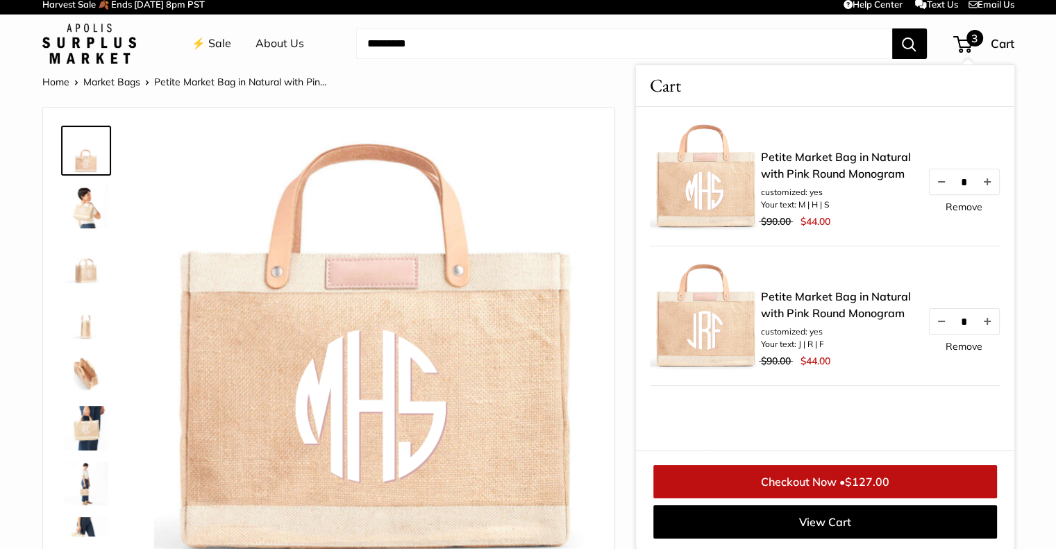  Describe the element at coordinates (89, 44) in the screenshot. I see `img: Apolis: Surplus Market` at that location.